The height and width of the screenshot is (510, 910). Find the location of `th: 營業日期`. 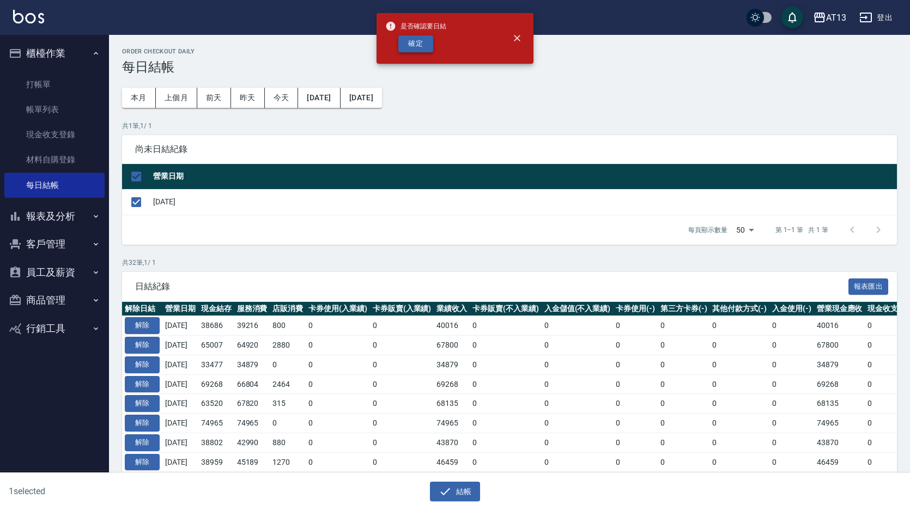

th: 營業日期 is located at coordinates (524, 177).